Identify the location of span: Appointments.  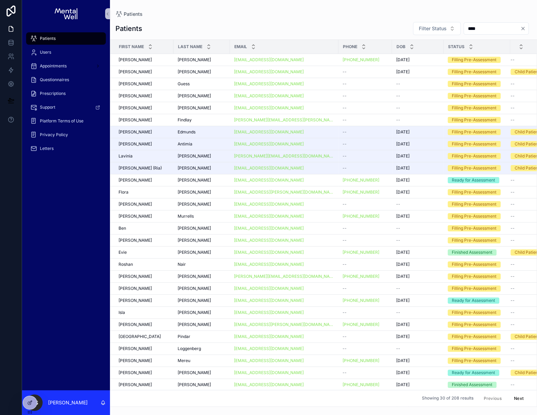
(53, 66).